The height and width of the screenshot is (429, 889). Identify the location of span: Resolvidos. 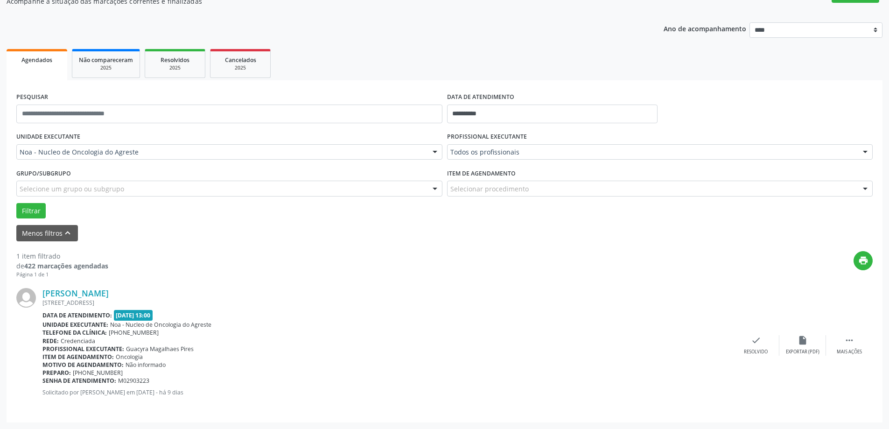
(175, 60).